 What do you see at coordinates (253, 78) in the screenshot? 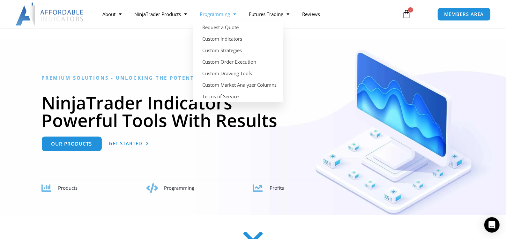
I see `h6: Premium Solutions - Unlocking the Potential in NinjaTrader` at bounding box center [253, 78].